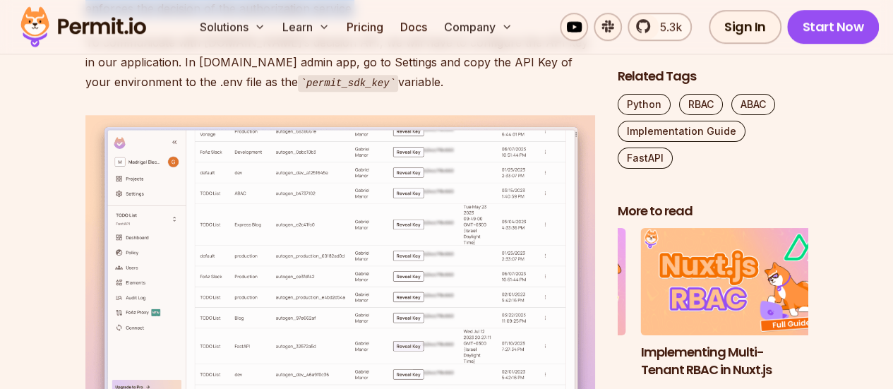  What do you see at coordinates (736, 361) in the screenshot?
I see `h3: Implementing Multi-Tenant RBAC in Nuxt.js` at bounding box center [736, 361].